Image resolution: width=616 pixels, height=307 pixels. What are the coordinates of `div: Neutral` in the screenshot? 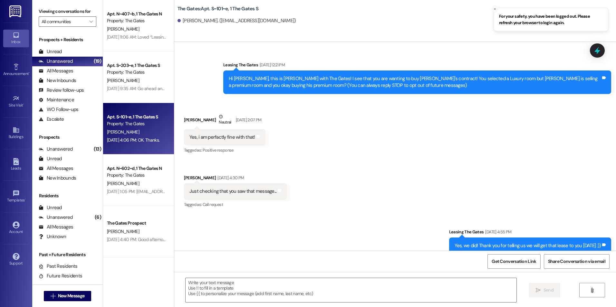 It's located at (225, 120).